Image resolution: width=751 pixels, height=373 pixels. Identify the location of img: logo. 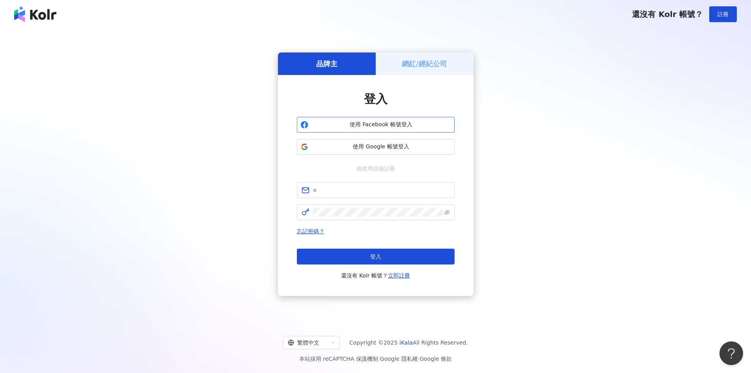
(35, 14).